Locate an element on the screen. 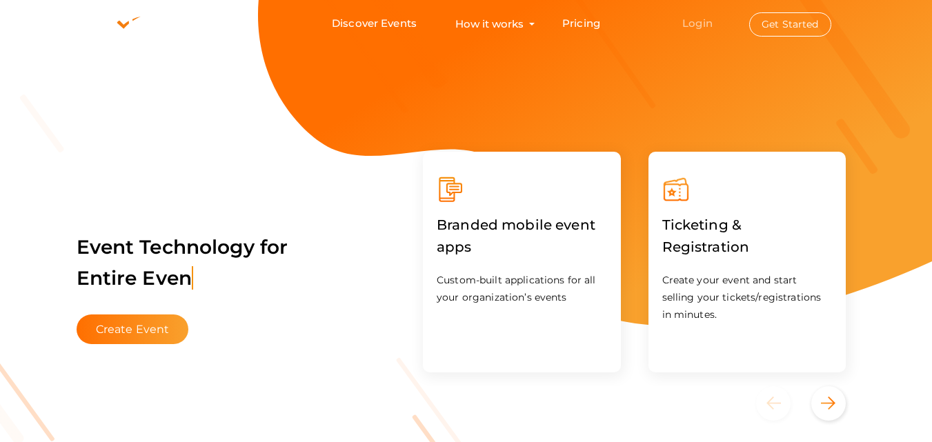 The height and width of the screenshot is (442, 932). a: Ticketing & Registration is located at coordinates (747, 248).